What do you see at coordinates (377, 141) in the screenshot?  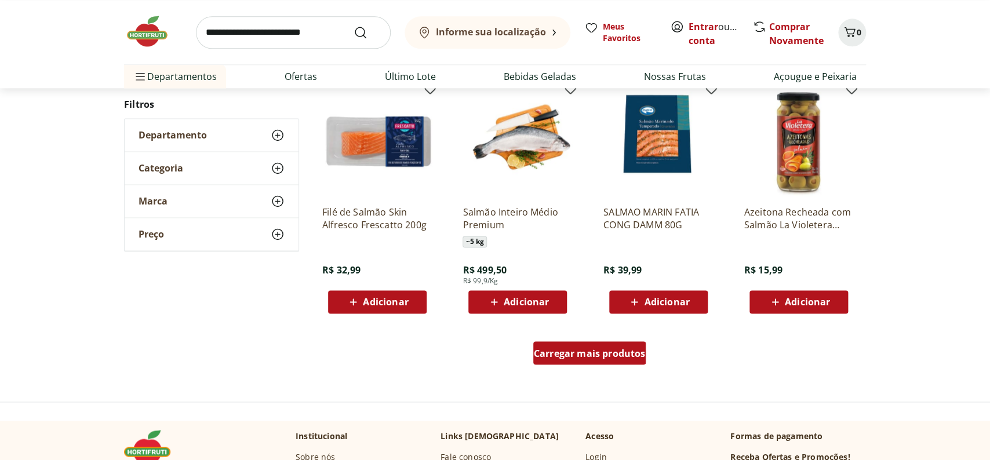 I see `img: Filé de Salmão Skin Alfresco Frescatto 200g` at bounding box center [377, 141].